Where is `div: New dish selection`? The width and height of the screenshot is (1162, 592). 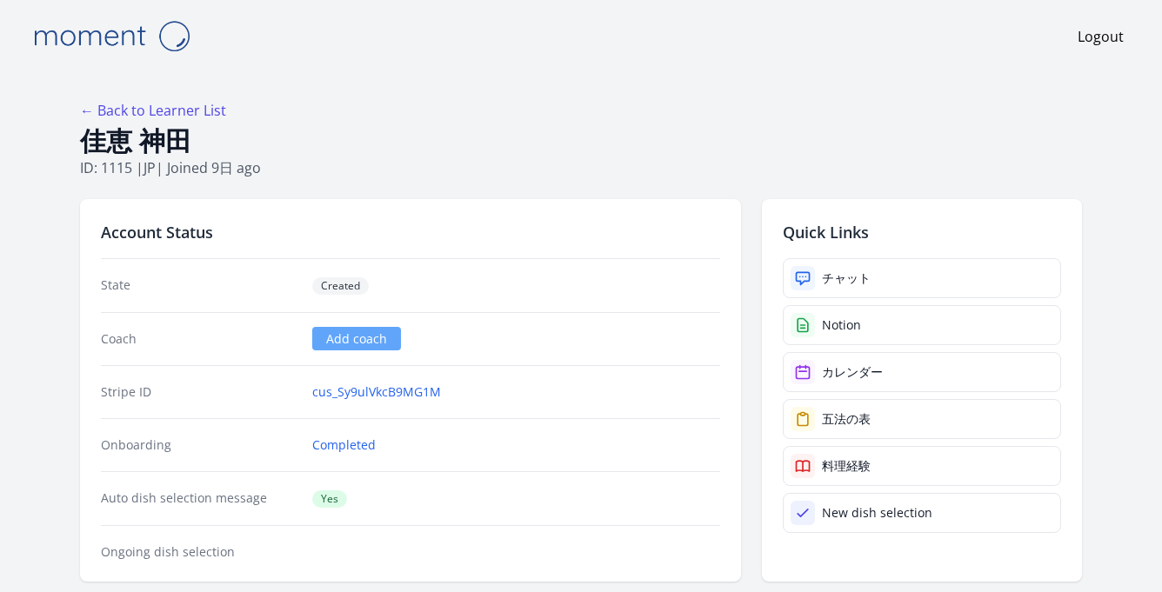 div: New dish selection is located at coordinates (876, 513).